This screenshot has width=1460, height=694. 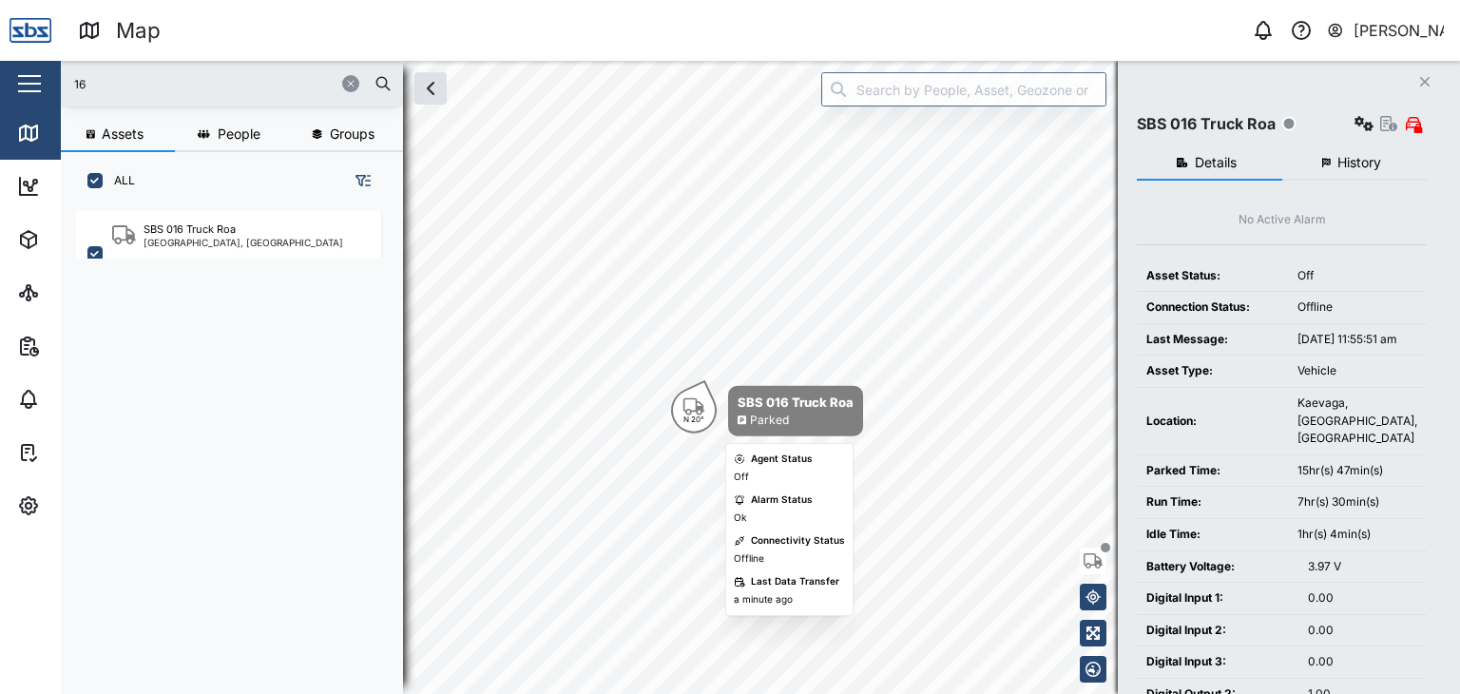 I want to click on span: People, so click(x=239, y=134).